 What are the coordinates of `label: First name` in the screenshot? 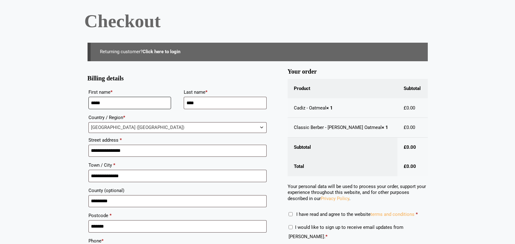 It's located at (130, 92).